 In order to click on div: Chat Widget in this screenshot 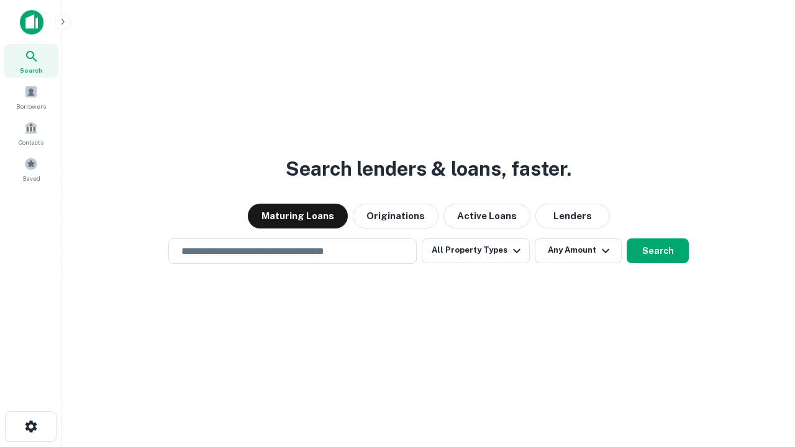, I will do `click(764, 378)`.